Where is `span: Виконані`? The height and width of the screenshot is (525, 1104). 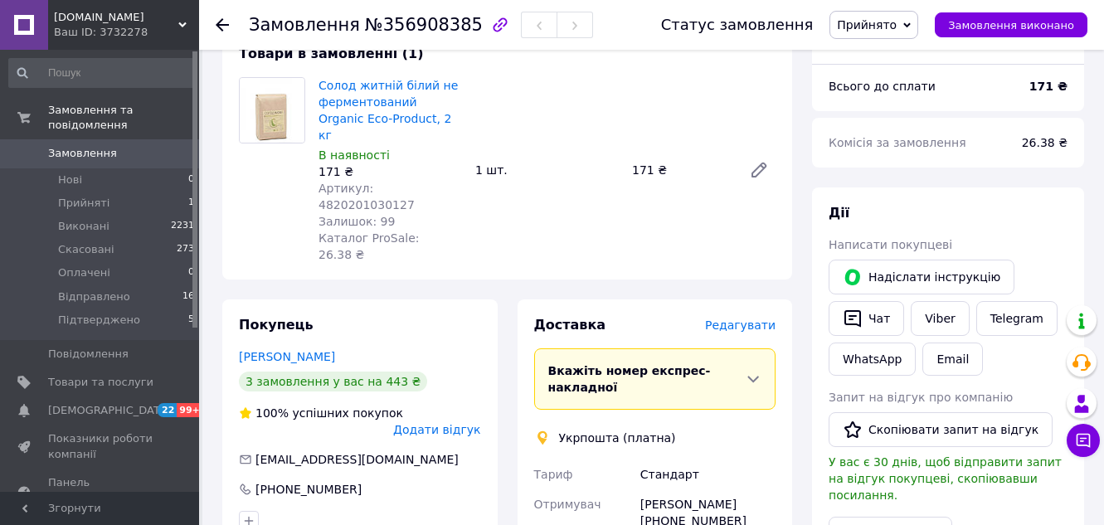 span: Виконані is located at coordinates (84, 226).